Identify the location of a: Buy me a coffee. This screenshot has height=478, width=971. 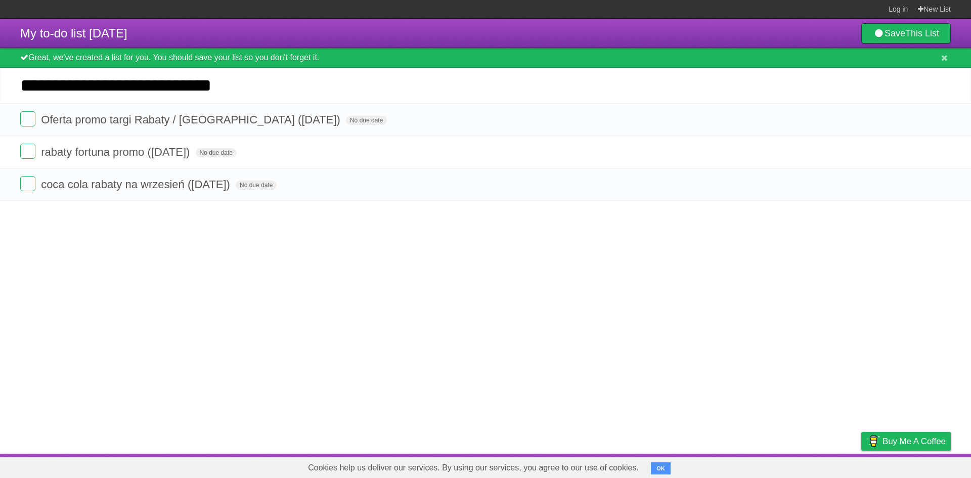
(906, 441).